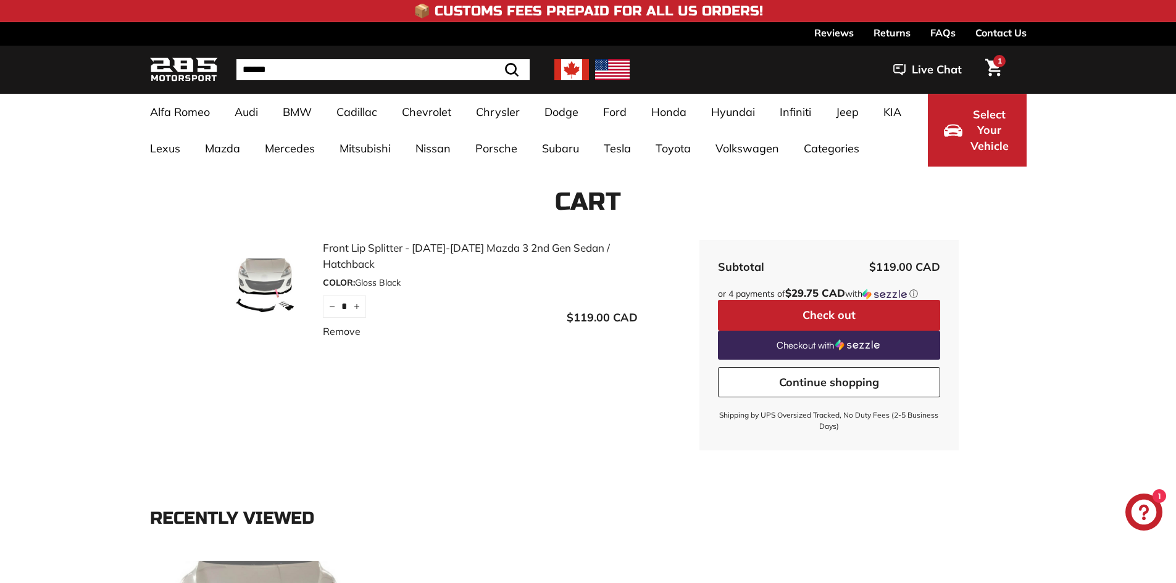 This screenshot has width=1176, height=583. Describe the element at coordinates (829, 345) in the screenshot. I see `a: Checkout with` at that location.